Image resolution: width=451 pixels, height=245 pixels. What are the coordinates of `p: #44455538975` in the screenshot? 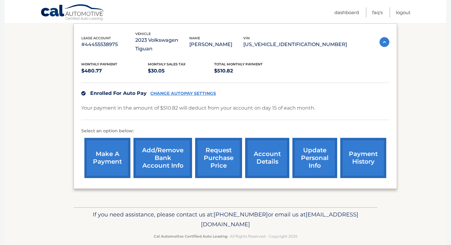 It's located at (108, 45).